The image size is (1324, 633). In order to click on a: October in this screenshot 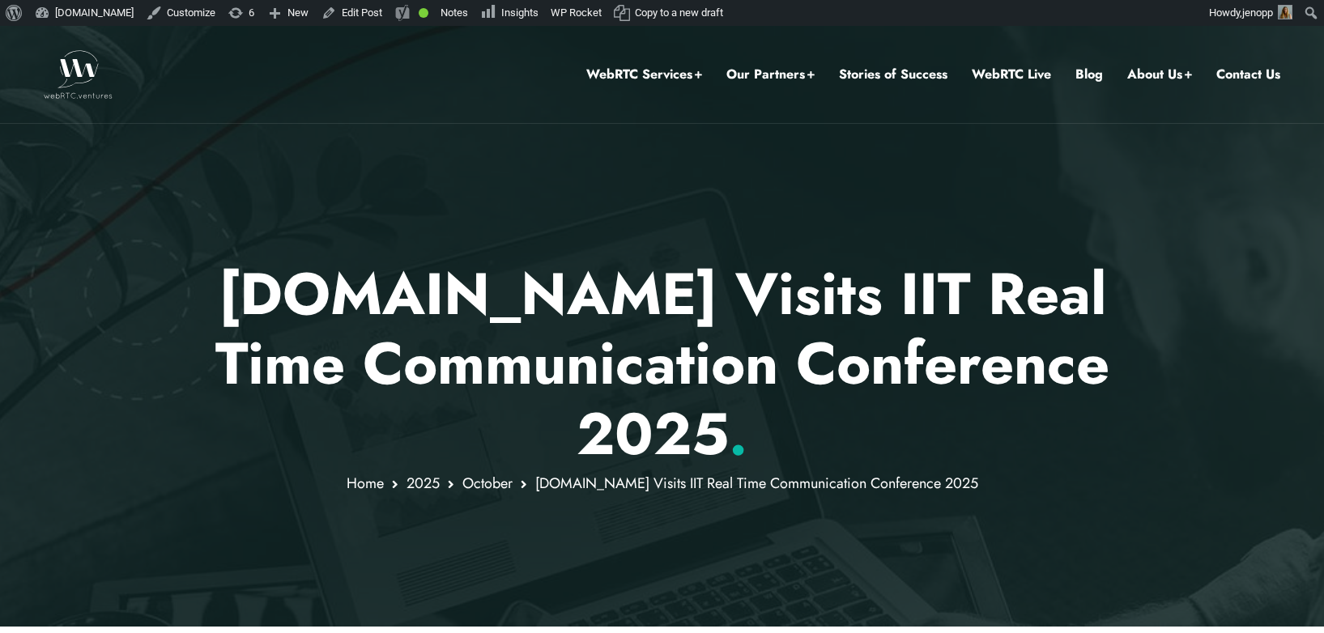, I will do `click(487, 483)`.